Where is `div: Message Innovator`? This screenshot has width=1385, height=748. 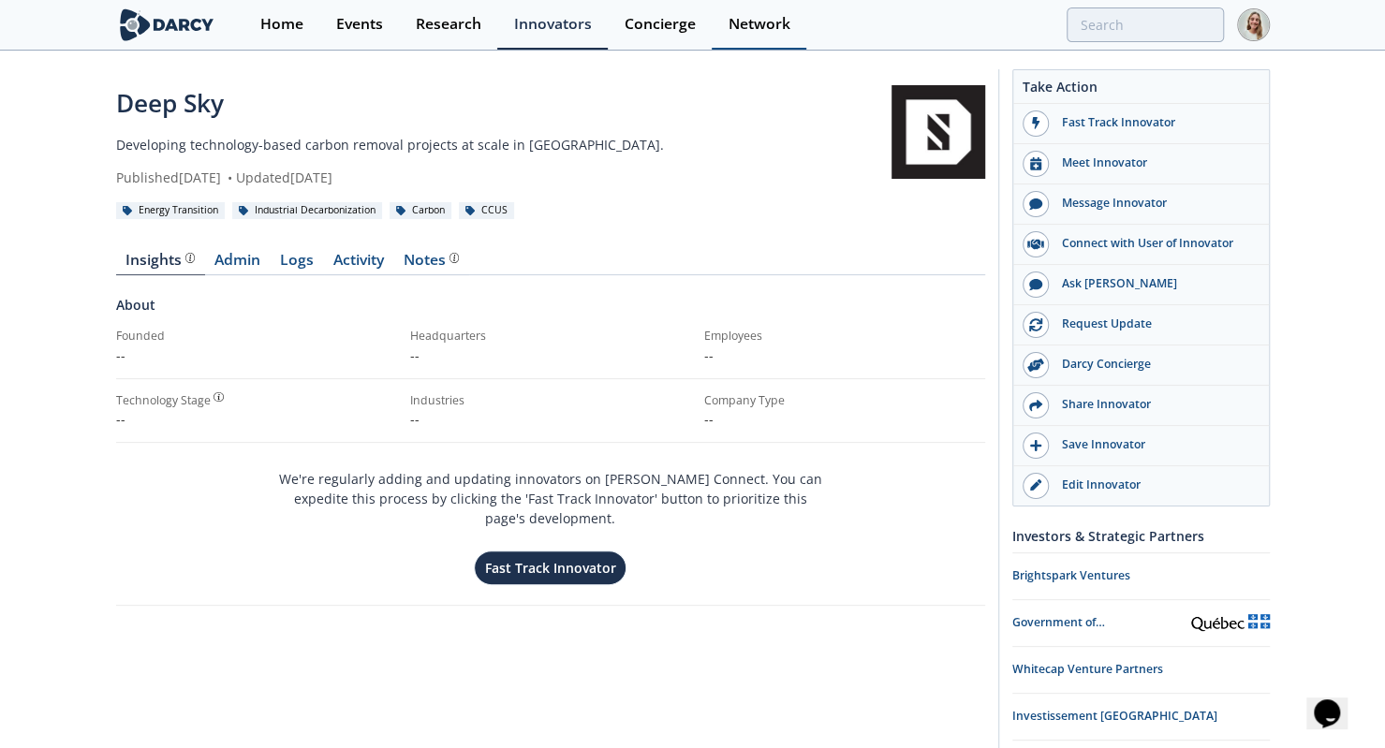
div: Message Innovator is located at coordinates (1153, 203).